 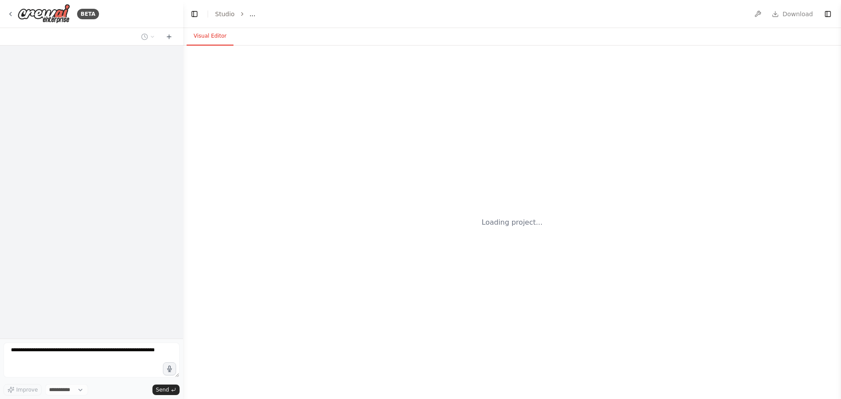 I want to click on nav: breadcrumb, so click(x=235, y=14).